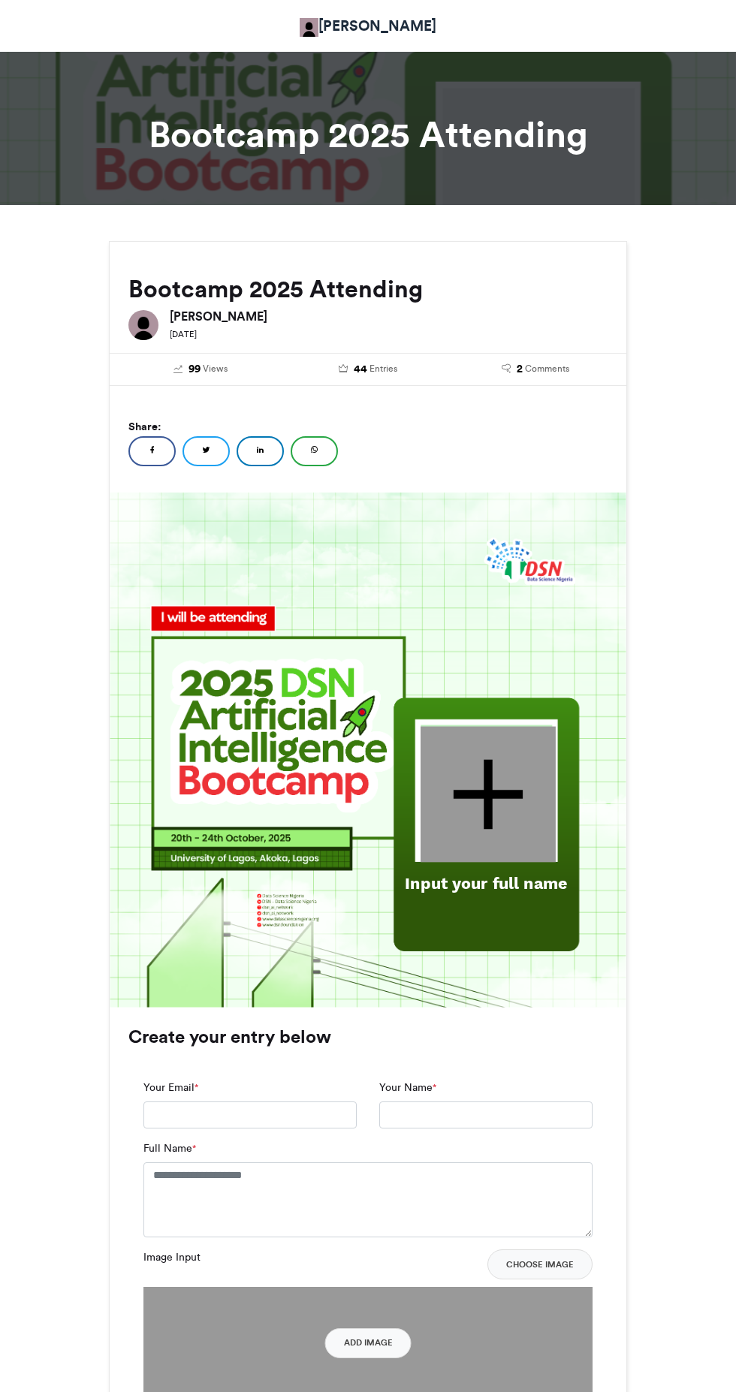 The image size is (736, 1392). I want to click on label: Your Name, so click(408, 1087).